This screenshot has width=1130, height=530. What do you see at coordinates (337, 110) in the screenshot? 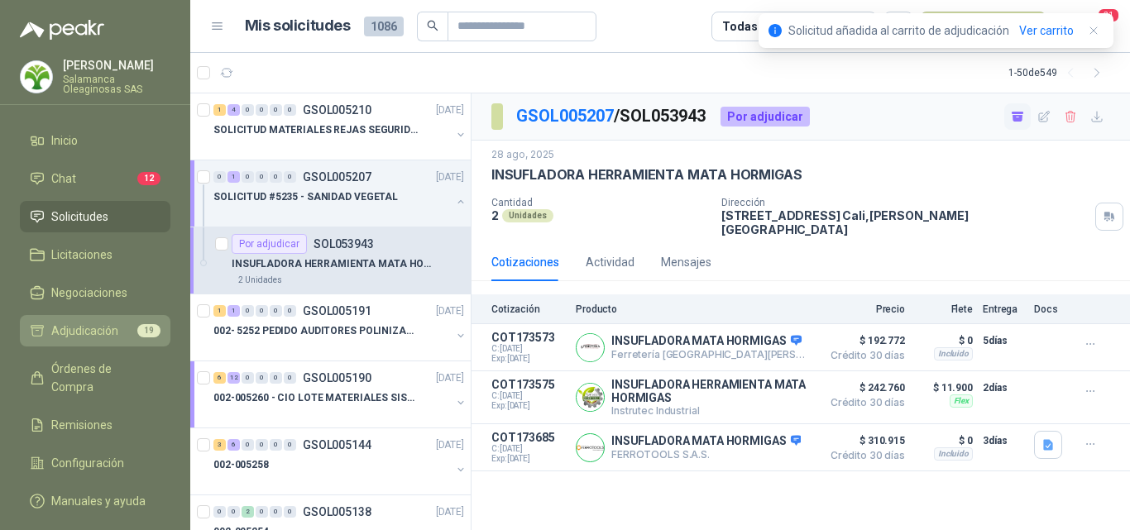
I see `p: GSOL005210` at bounding box center [337, 110].